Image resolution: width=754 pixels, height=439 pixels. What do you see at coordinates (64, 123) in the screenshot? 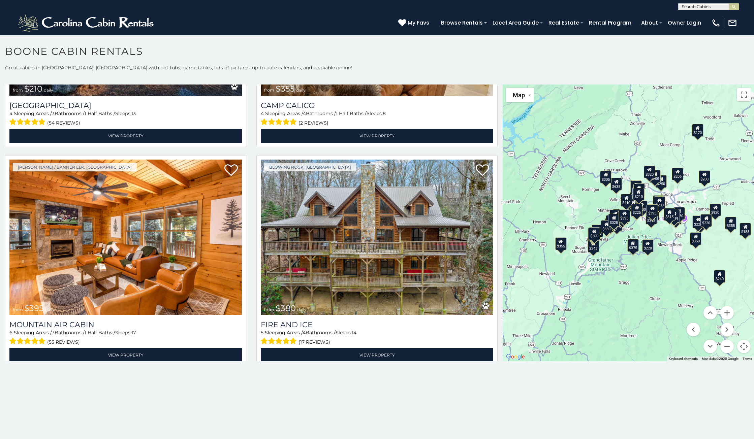
I see `span: (54 reviews)` at bounding box center [64, 123].